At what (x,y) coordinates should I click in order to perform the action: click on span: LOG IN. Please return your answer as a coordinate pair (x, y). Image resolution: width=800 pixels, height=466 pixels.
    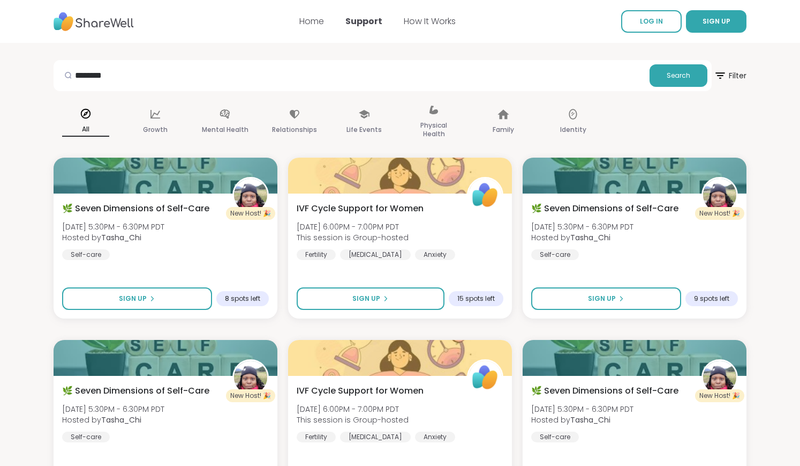
    Looking at the image, I should click on (652, 21).